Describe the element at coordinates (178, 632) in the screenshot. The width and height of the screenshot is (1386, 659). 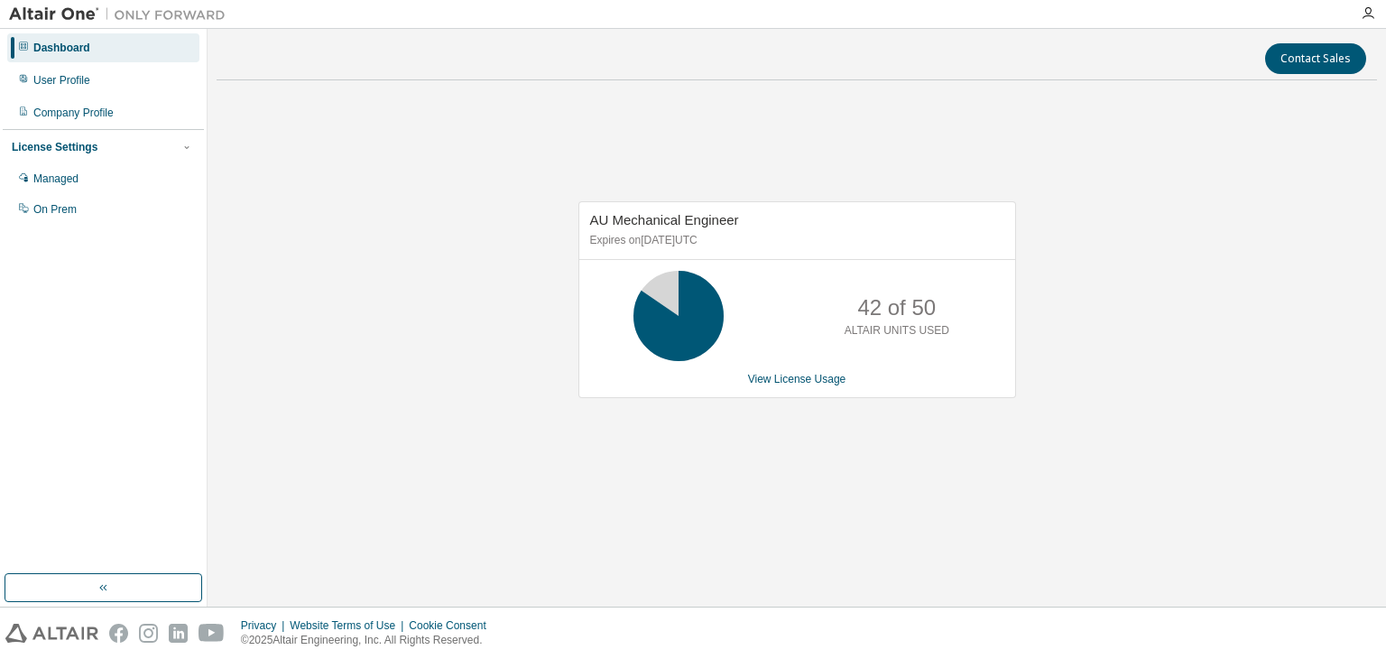
I see `img: linkedin.svg` at that location.